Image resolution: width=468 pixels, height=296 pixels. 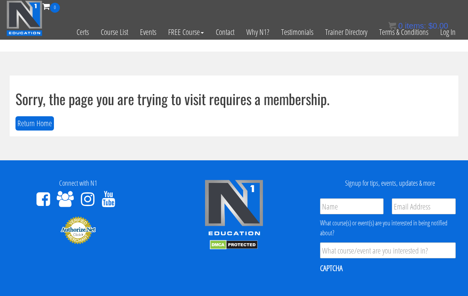 I want to click on bdi: 0.00, so click(x=438, y=26).